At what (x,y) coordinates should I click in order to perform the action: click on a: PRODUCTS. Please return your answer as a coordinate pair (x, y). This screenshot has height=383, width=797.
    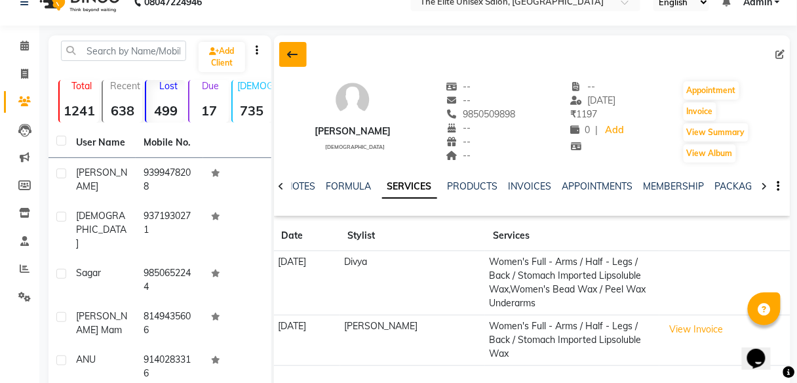
    Looking at the image, I should click on (473, 186).